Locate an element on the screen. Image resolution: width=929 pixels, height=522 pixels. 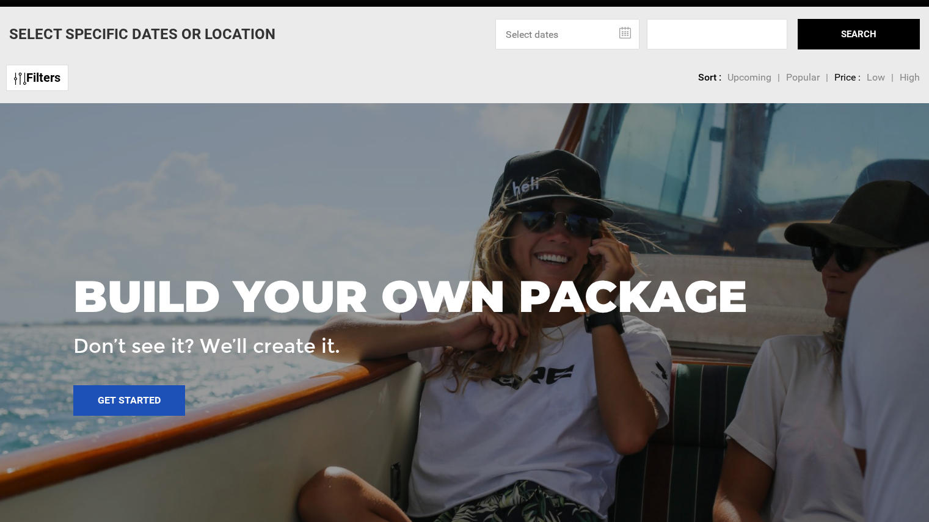
h3: BUILD YOUR OWN PACKAGE is located at coordinates (410, 296).